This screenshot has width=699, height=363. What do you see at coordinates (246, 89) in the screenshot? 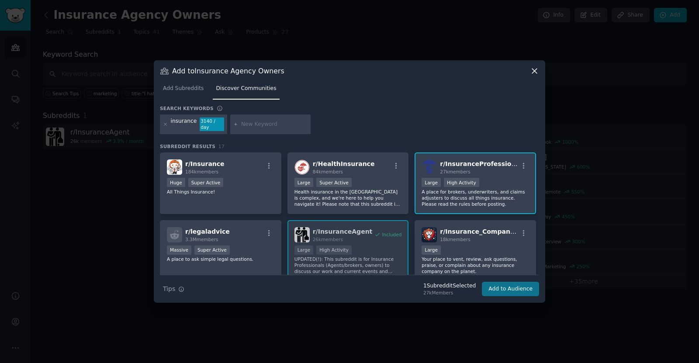
I see `span: Discover Communities` at bounding box center [246, 89].